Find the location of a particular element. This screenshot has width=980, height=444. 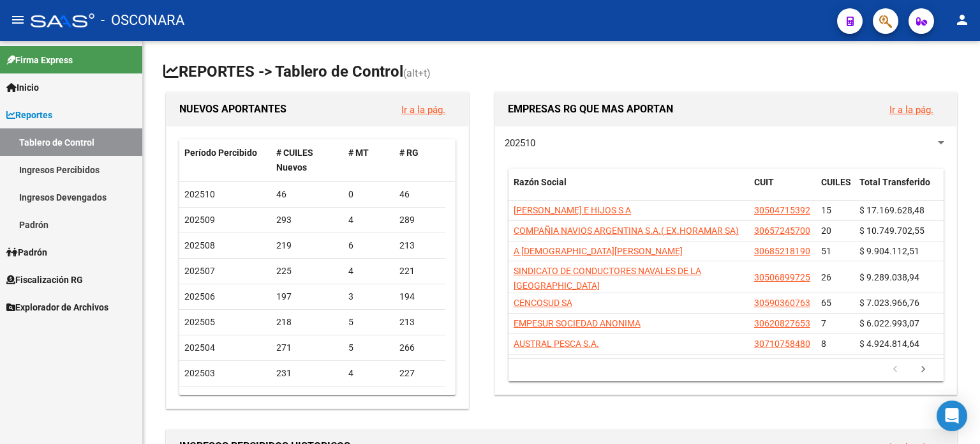

span: NUEVOS APORTANTES is located at coordinates (233, 108).